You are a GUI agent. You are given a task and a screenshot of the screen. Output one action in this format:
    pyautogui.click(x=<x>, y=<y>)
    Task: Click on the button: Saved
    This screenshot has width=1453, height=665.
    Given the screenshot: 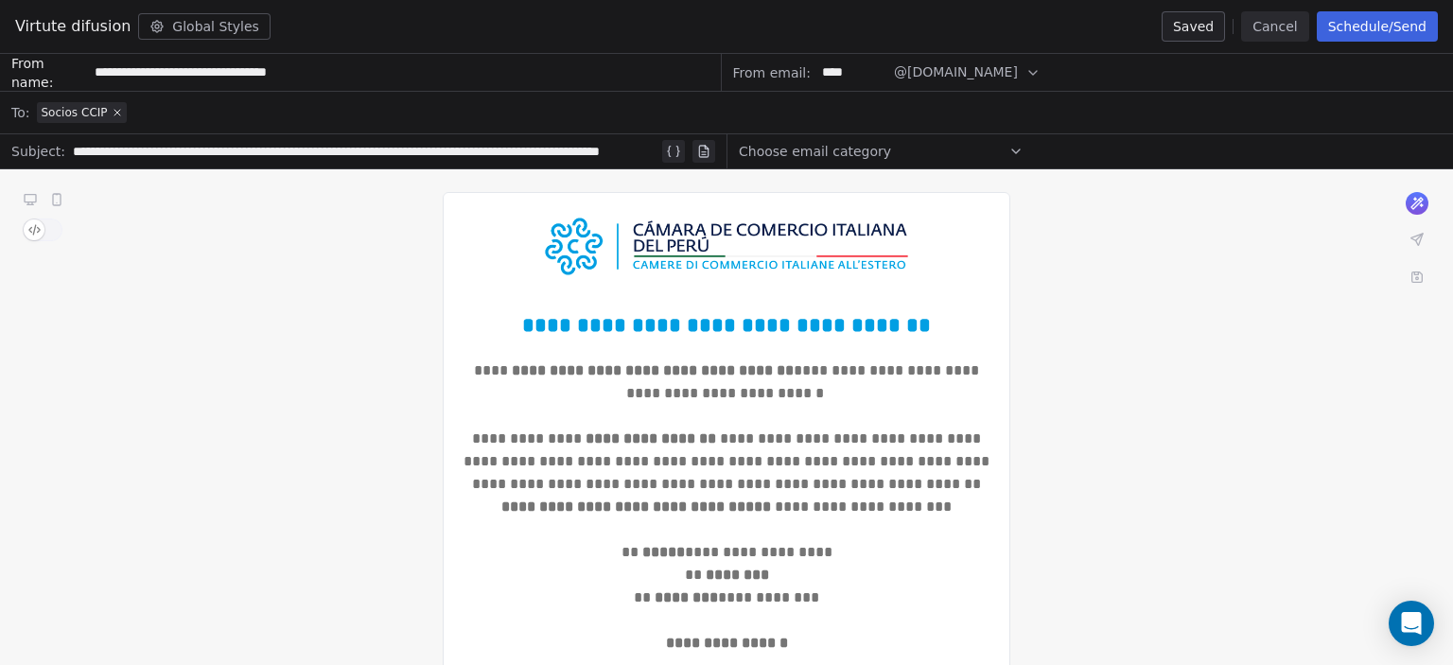 What is the action you would take?
    pyautogui.click(x=1193, y=26)
    